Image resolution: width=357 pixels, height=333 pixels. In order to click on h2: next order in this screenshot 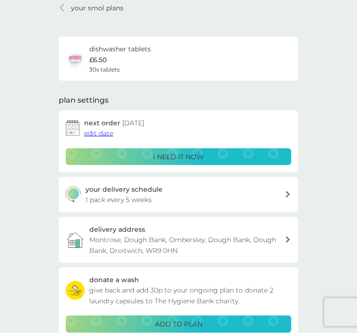, I will do `click(114, 123)`.